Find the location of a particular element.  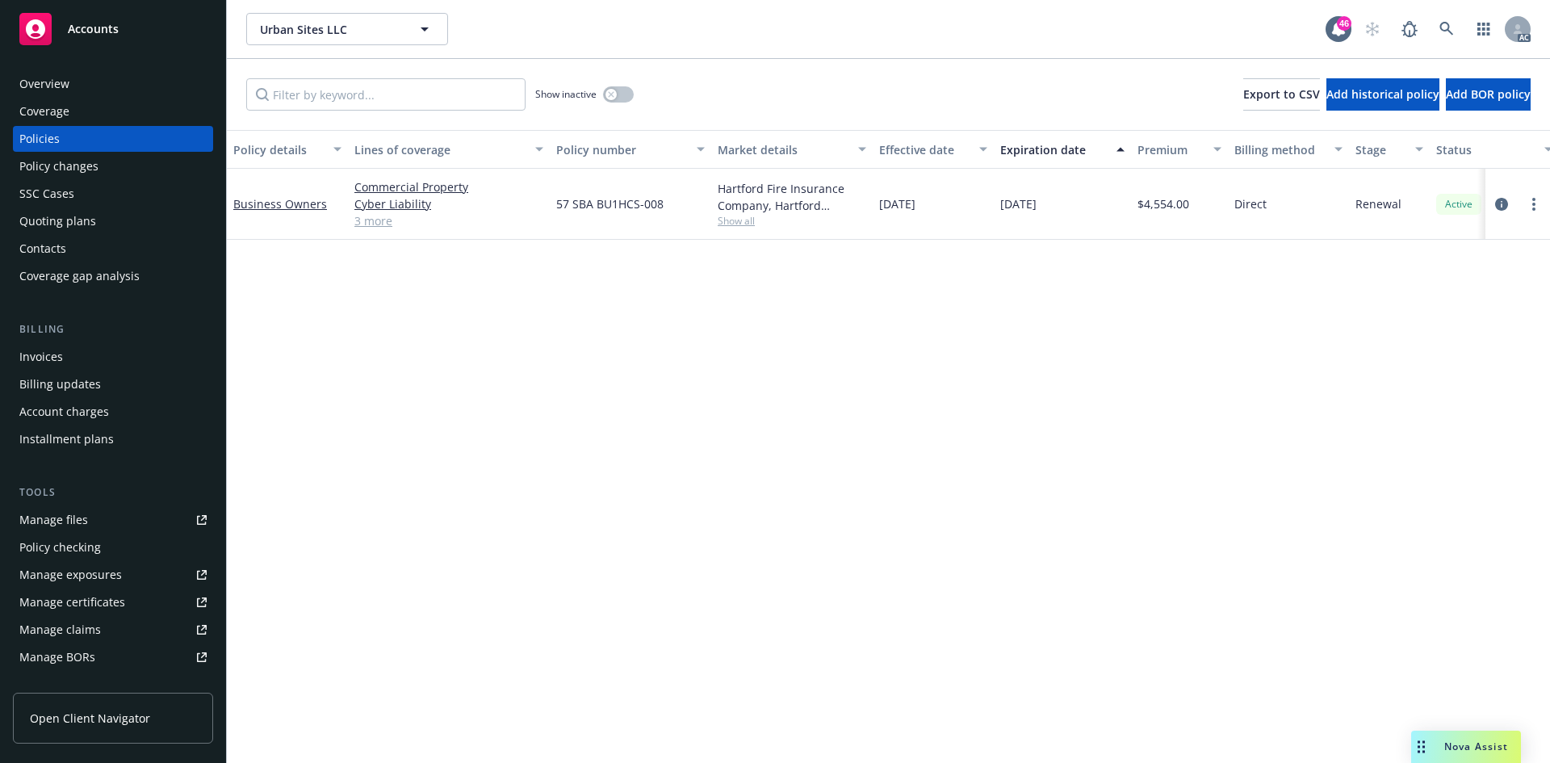

div: 46 is located at coordinates (1344, 23).